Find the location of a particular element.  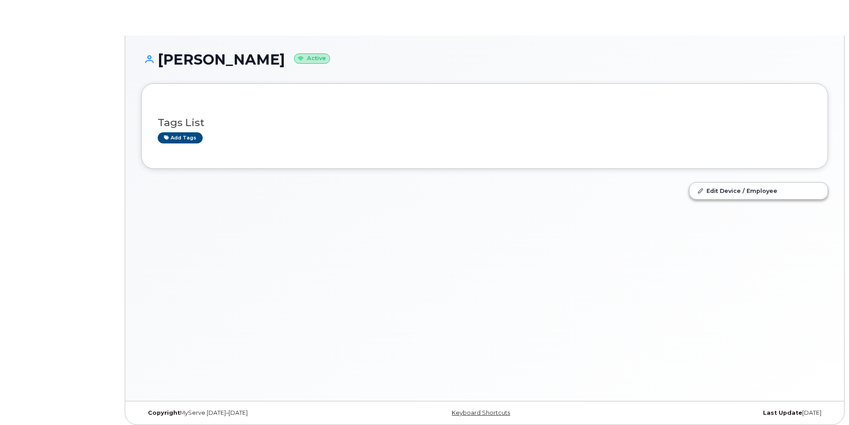

a: Add tags is located at coordinates (180, 138).